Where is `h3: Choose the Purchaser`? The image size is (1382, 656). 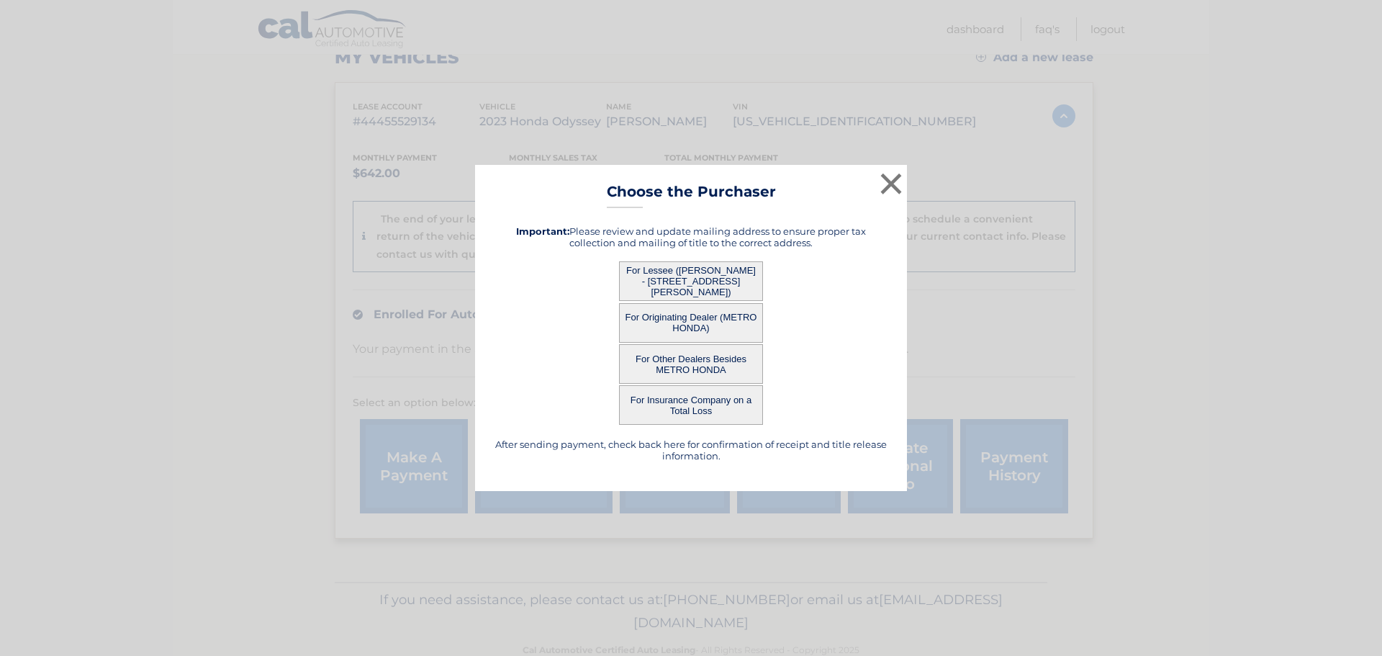 h3: Choose the Purchaser is located at coordinates (691, 195).